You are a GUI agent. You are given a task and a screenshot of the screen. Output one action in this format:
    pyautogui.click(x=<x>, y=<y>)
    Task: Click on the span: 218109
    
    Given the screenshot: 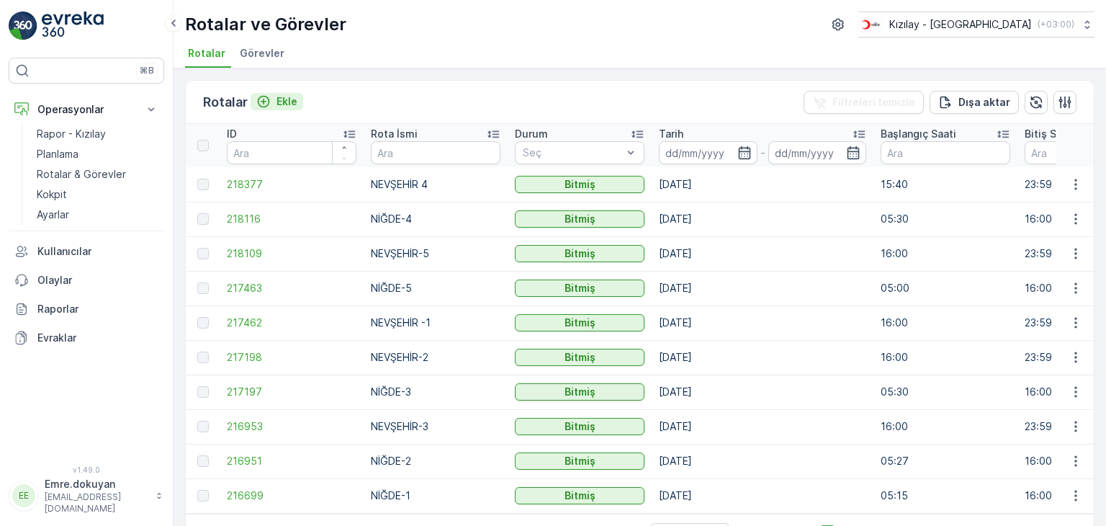 What is the action you would take?
    pyautogui.click(x=292, y=254)
    